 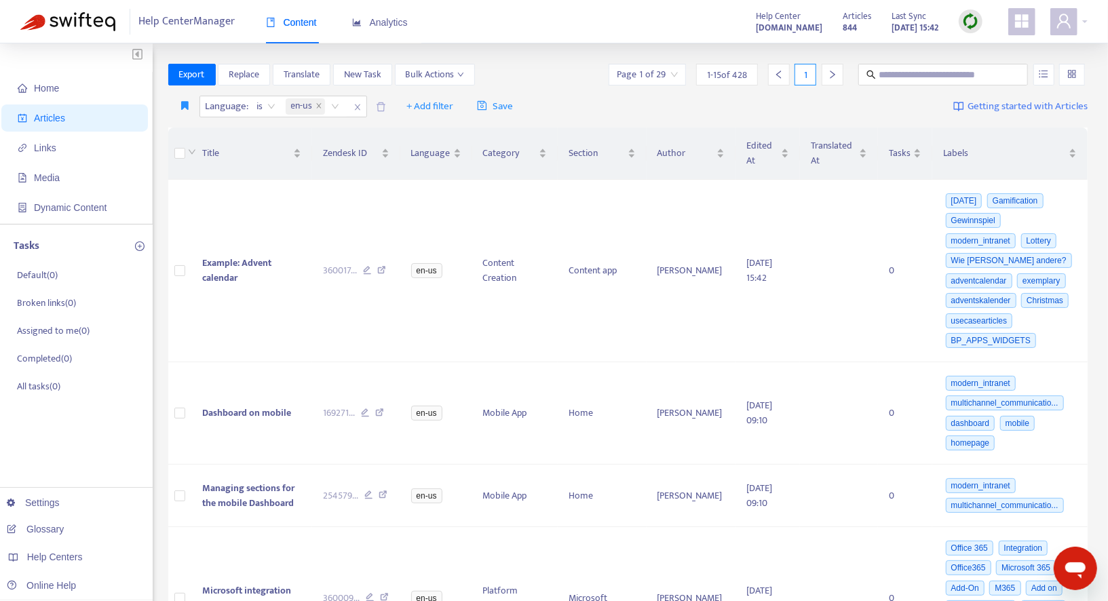 What do you see at coordinates (1044, 588) in the screenshot?
I see `span: Add on` at bounding box center [1044, 588].